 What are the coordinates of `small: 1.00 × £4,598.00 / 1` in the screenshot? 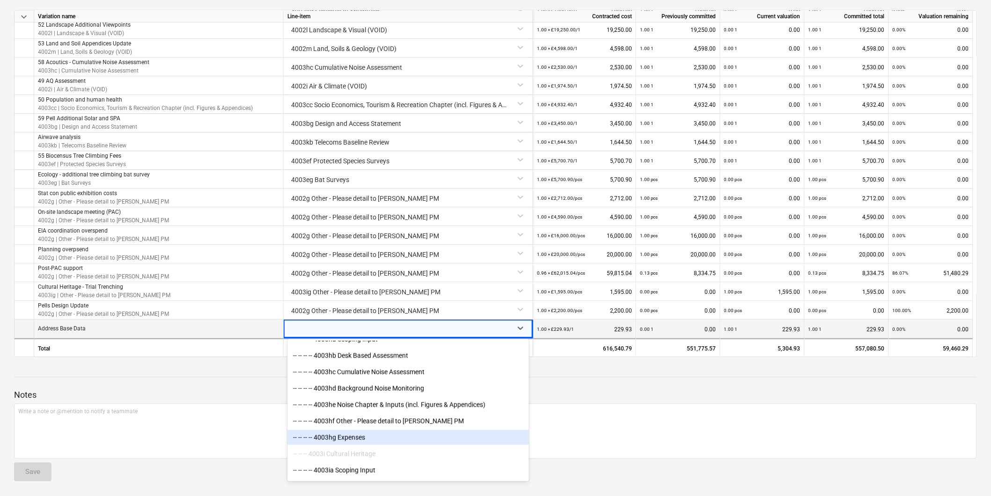 It's located at (557, 48).